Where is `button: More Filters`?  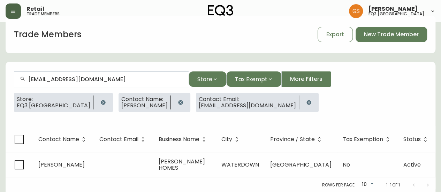 button: More Filters is located at coordinates (306, 79).